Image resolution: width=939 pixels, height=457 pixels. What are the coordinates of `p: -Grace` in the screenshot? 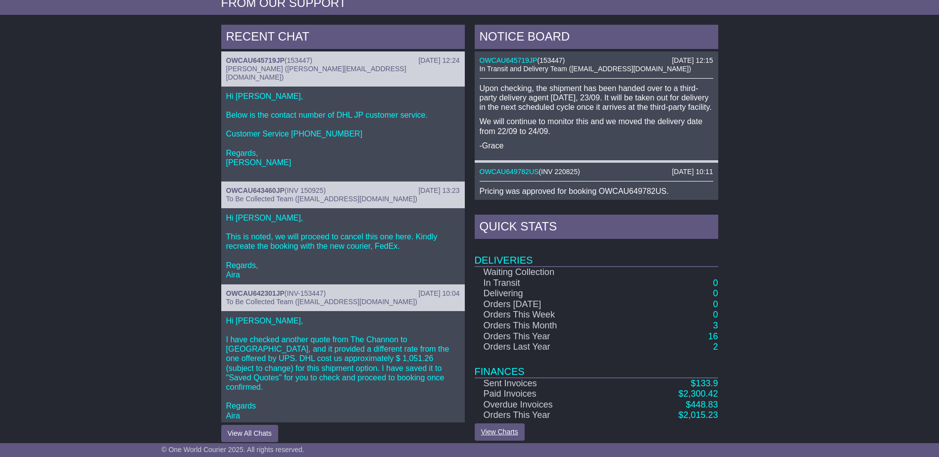 It's located at (596, 146).